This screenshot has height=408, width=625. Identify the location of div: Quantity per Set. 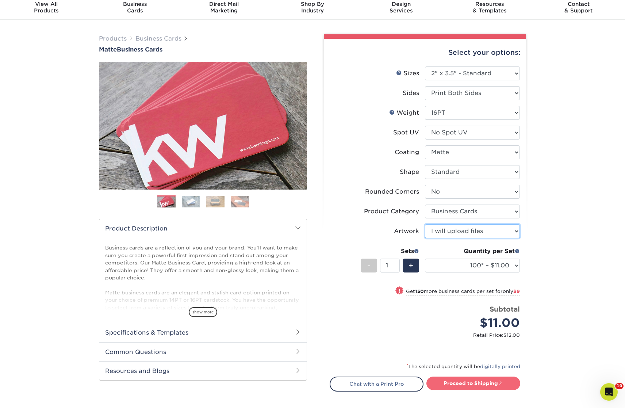
(472, 251).